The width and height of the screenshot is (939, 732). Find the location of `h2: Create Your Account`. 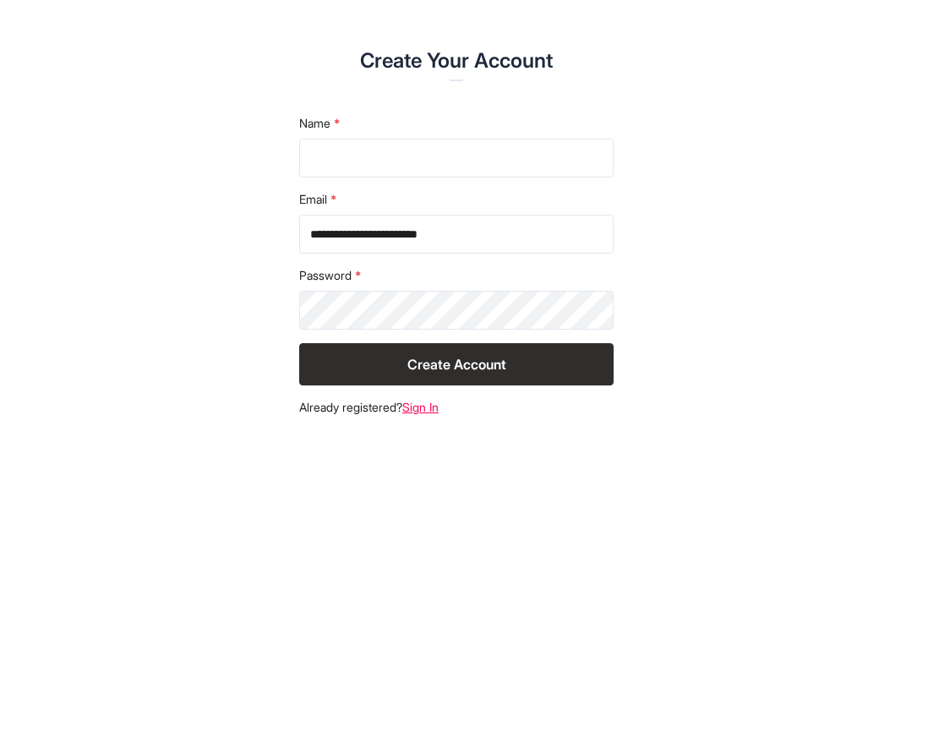

h2: Create Your Account is located at coordinates (457, 61).